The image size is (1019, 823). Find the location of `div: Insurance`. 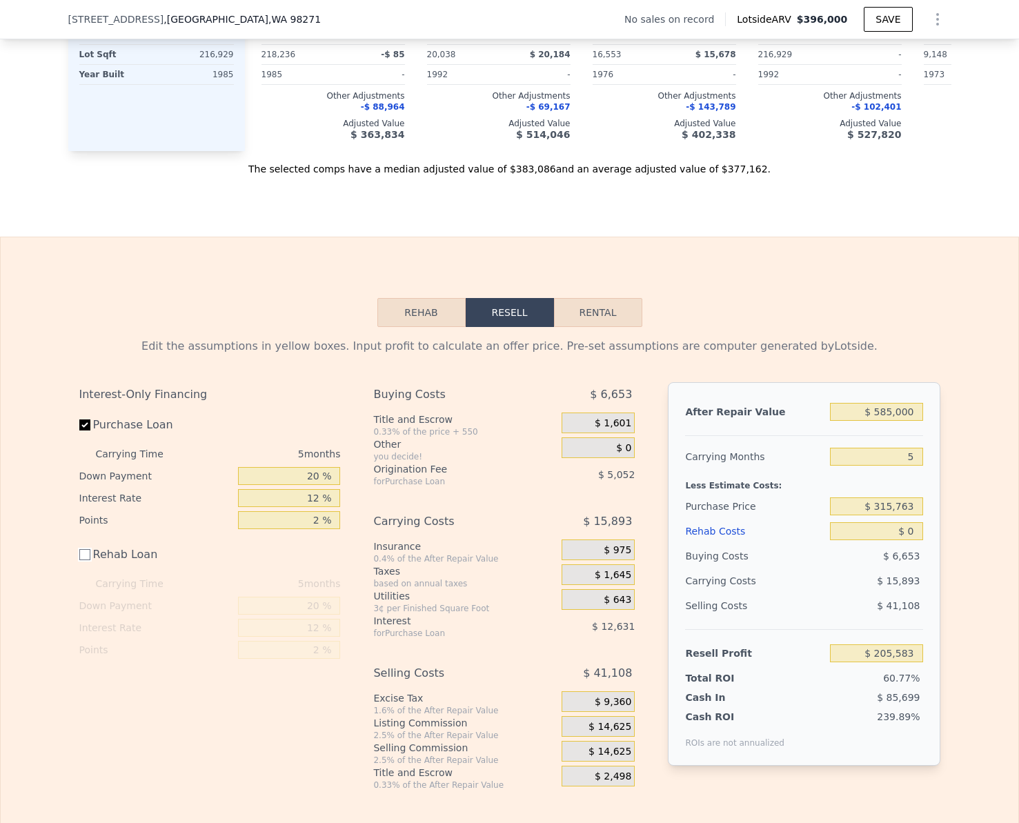

div: Insurance is located at coordinates (464, 546).